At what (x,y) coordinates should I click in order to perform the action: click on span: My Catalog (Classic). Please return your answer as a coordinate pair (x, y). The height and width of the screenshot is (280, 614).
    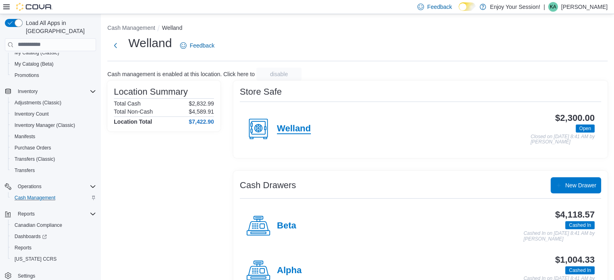
    Looking at the image, I should click on (37, 53).